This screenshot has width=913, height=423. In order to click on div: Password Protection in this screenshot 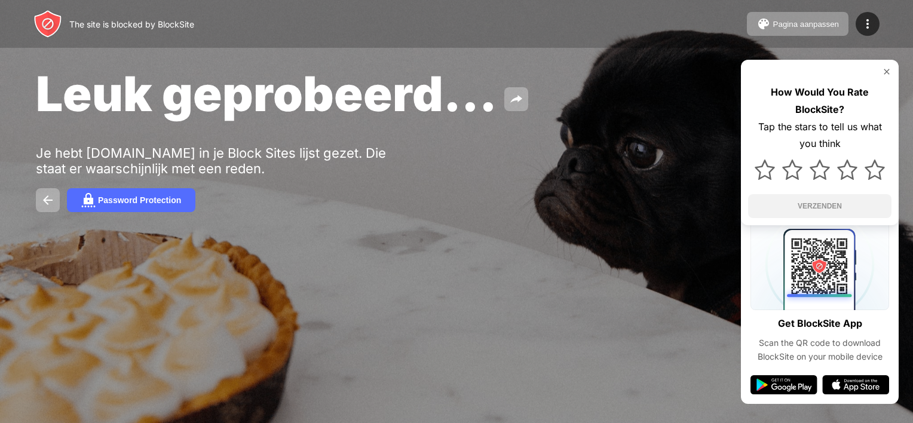, I will do `click(139, 200)`.